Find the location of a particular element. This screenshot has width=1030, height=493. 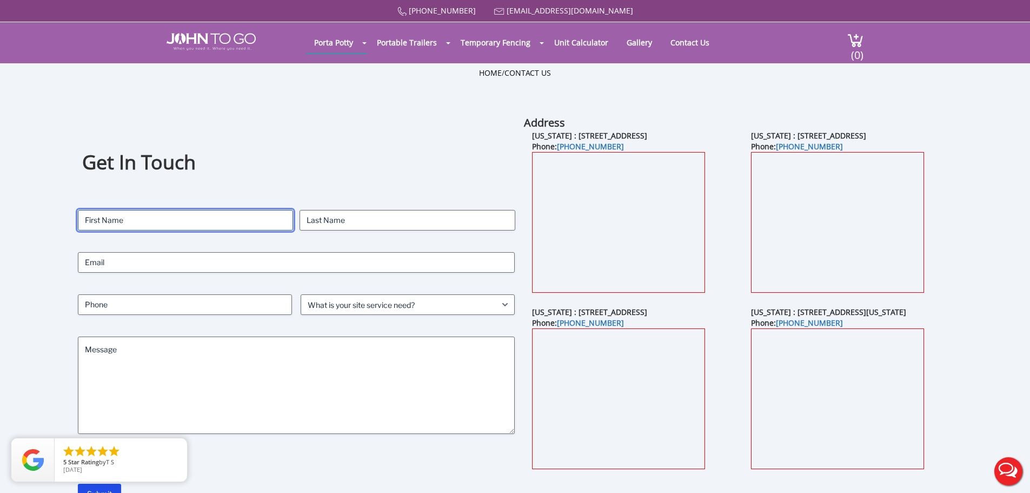

span: Star Rating is located at coordinates (83, 461).